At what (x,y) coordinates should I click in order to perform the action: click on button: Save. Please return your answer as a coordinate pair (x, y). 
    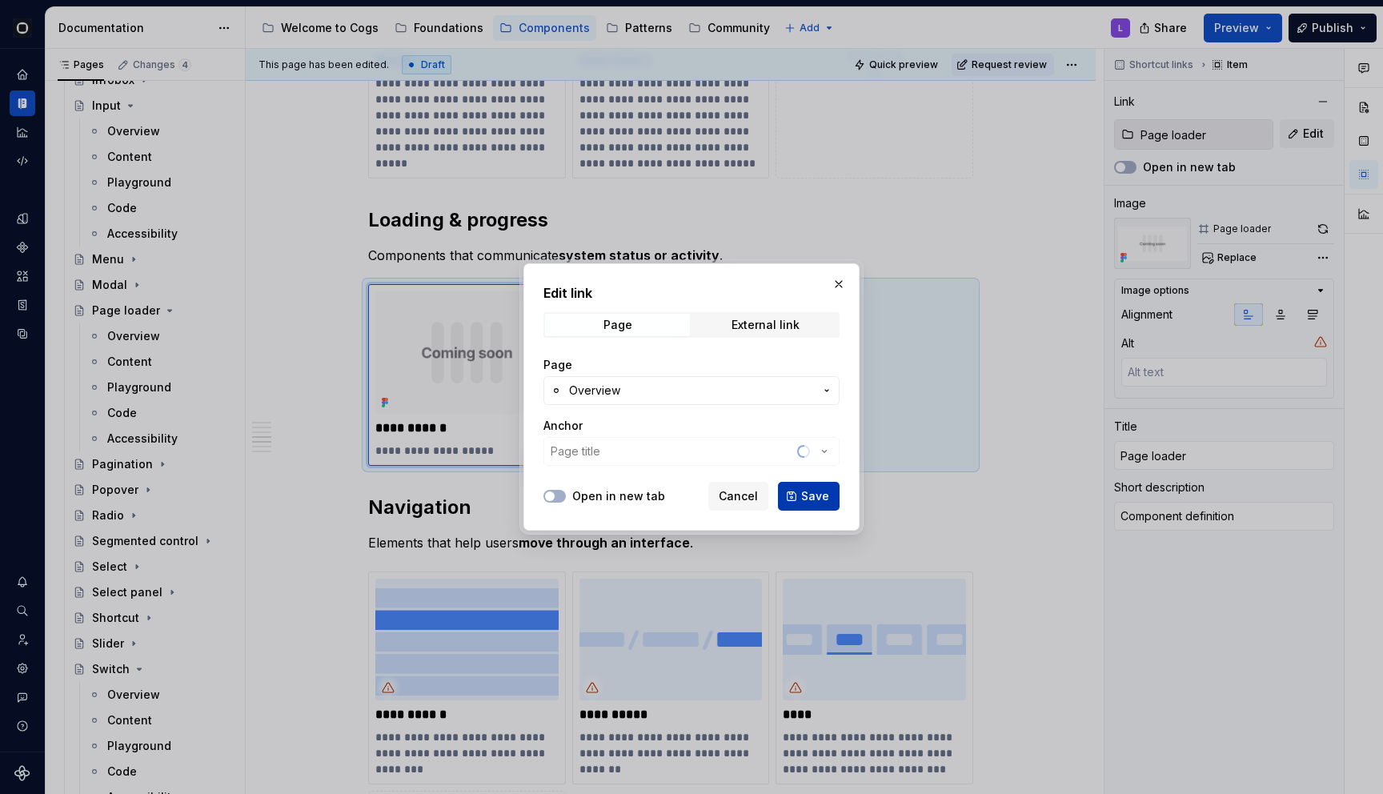
    Looking at the image, I should click on (808, 496).